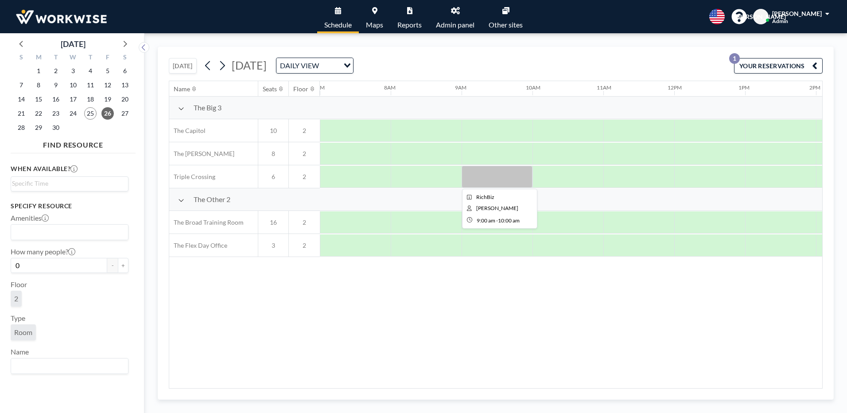 The width and height of the screenshot is (847, 413). What do you see at coordinates (90, 85) in the screenshot?
I see `span: Thursday, September 11, 2025` at bounding box center [90, 85].